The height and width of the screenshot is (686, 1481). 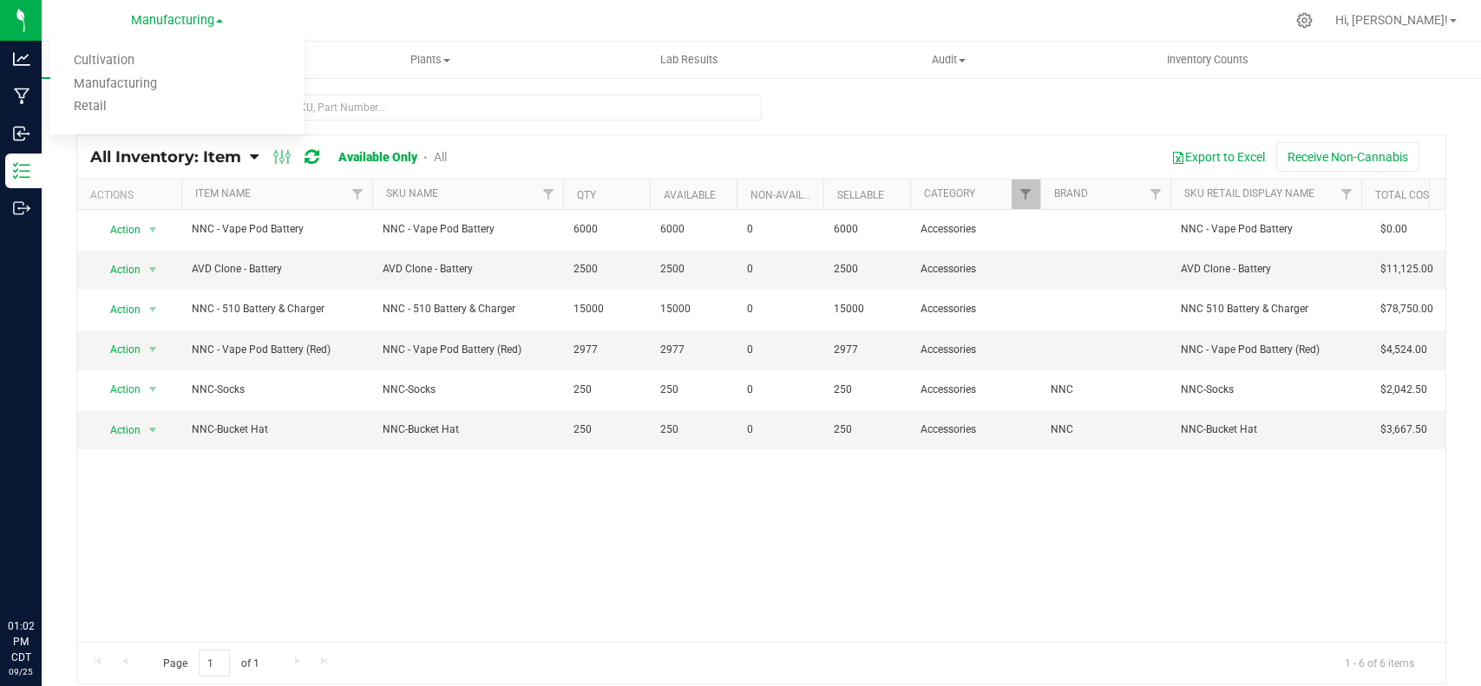 What do you see at coordinates (430, 60) in the screenshot?
I see `span: Plants` at bounding box center [430, 60].